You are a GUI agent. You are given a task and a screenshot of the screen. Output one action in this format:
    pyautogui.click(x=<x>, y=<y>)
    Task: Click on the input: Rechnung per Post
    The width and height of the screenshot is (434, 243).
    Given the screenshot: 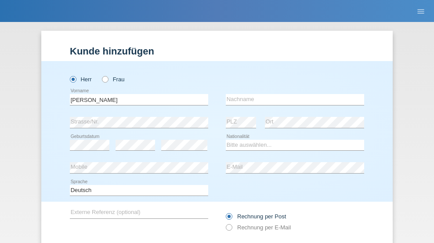 What is the action you would take?
    pyautogui.click(x=229, y=218)
    